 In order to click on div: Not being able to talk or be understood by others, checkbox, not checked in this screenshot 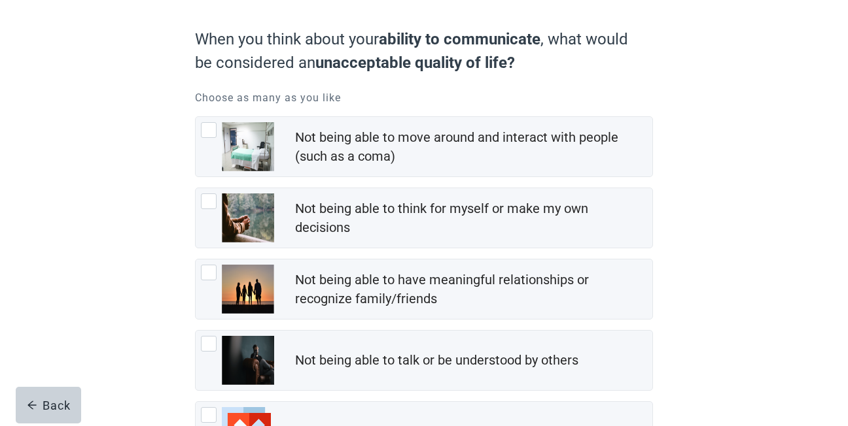, I will do `click(424, 360)`.